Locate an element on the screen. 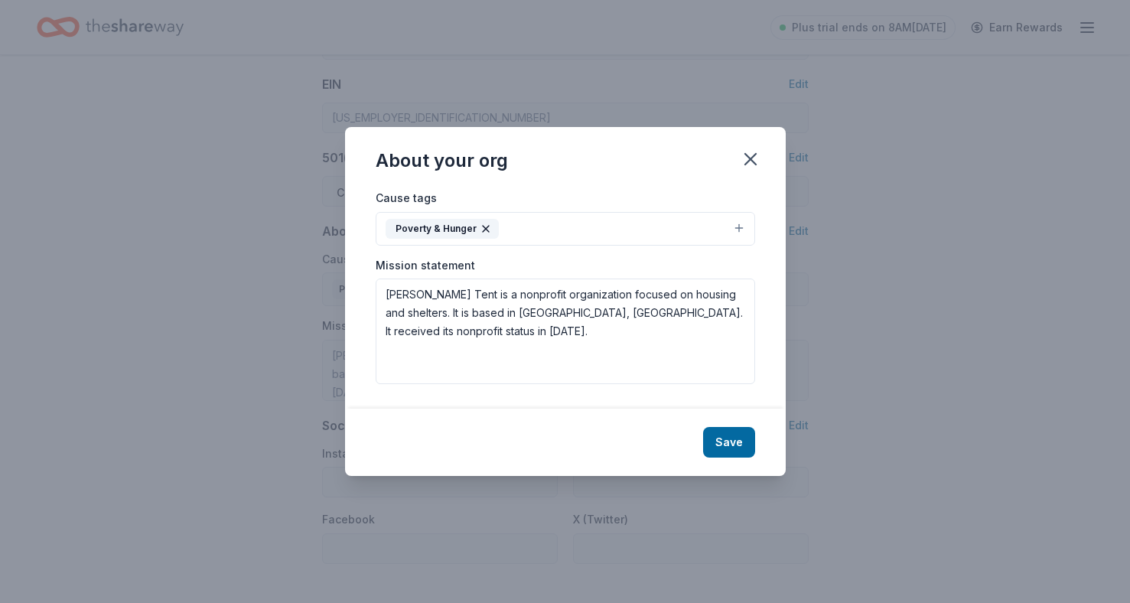 The width and height of the screenshot is (1130, 603). div: Poverty & Hunger is located at coordinates (442, 229).